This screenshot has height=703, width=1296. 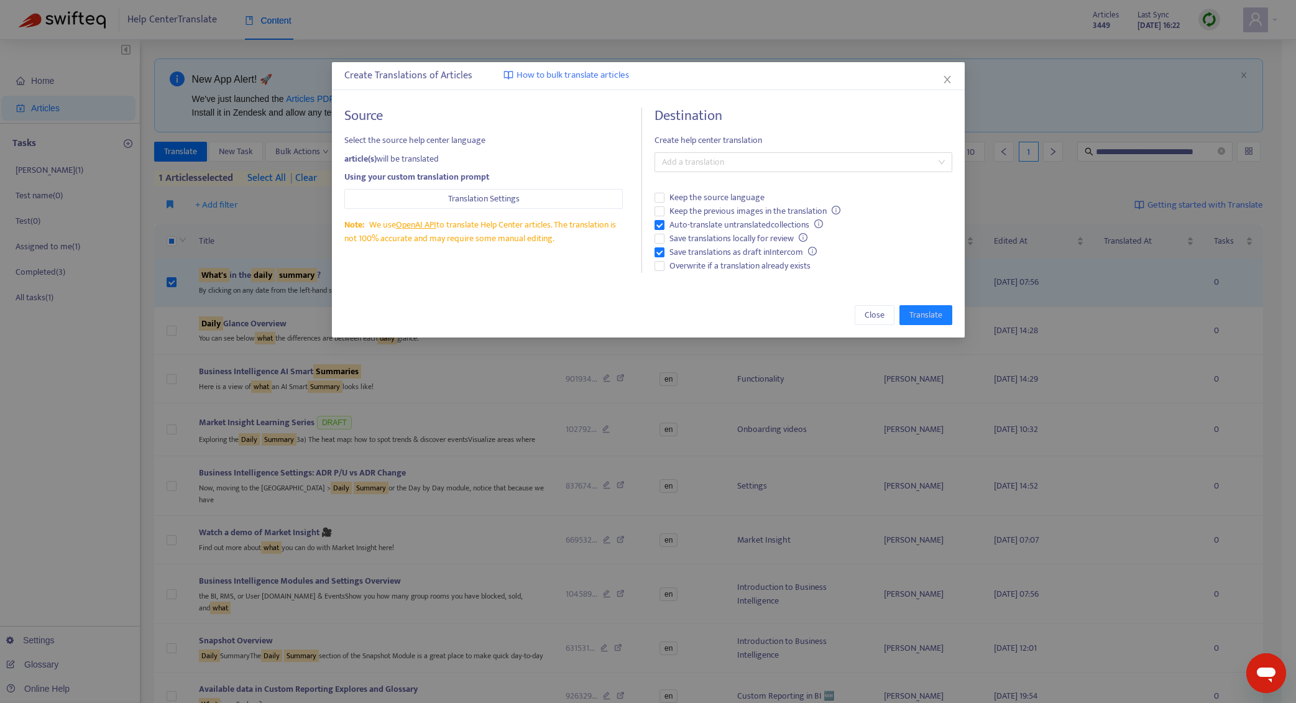 I want to click on span: close, so click(x=947, y=80).